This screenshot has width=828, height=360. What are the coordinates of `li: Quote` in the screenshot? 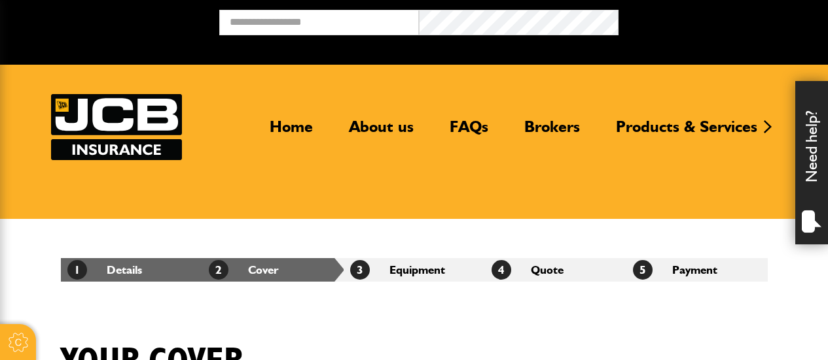 It's located at (555, 270).